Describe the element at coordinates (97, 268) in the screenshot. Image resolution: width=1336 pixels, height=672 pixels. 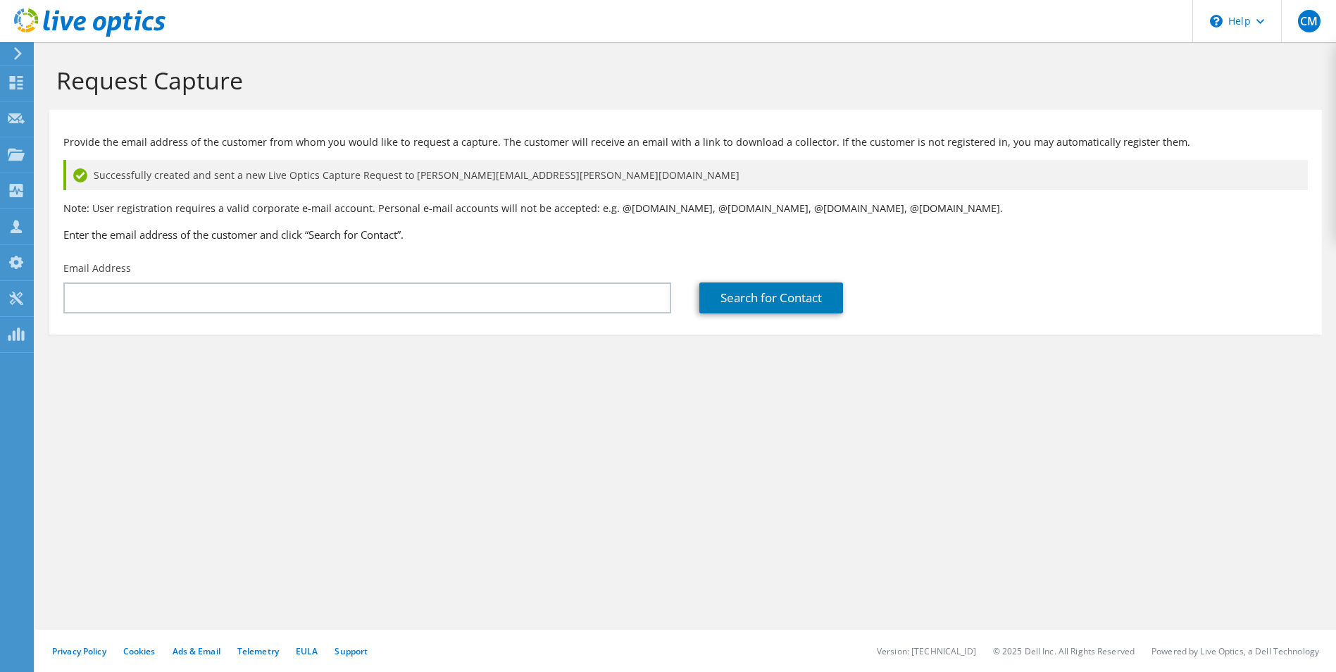
I see `label: Email Address` at that location.